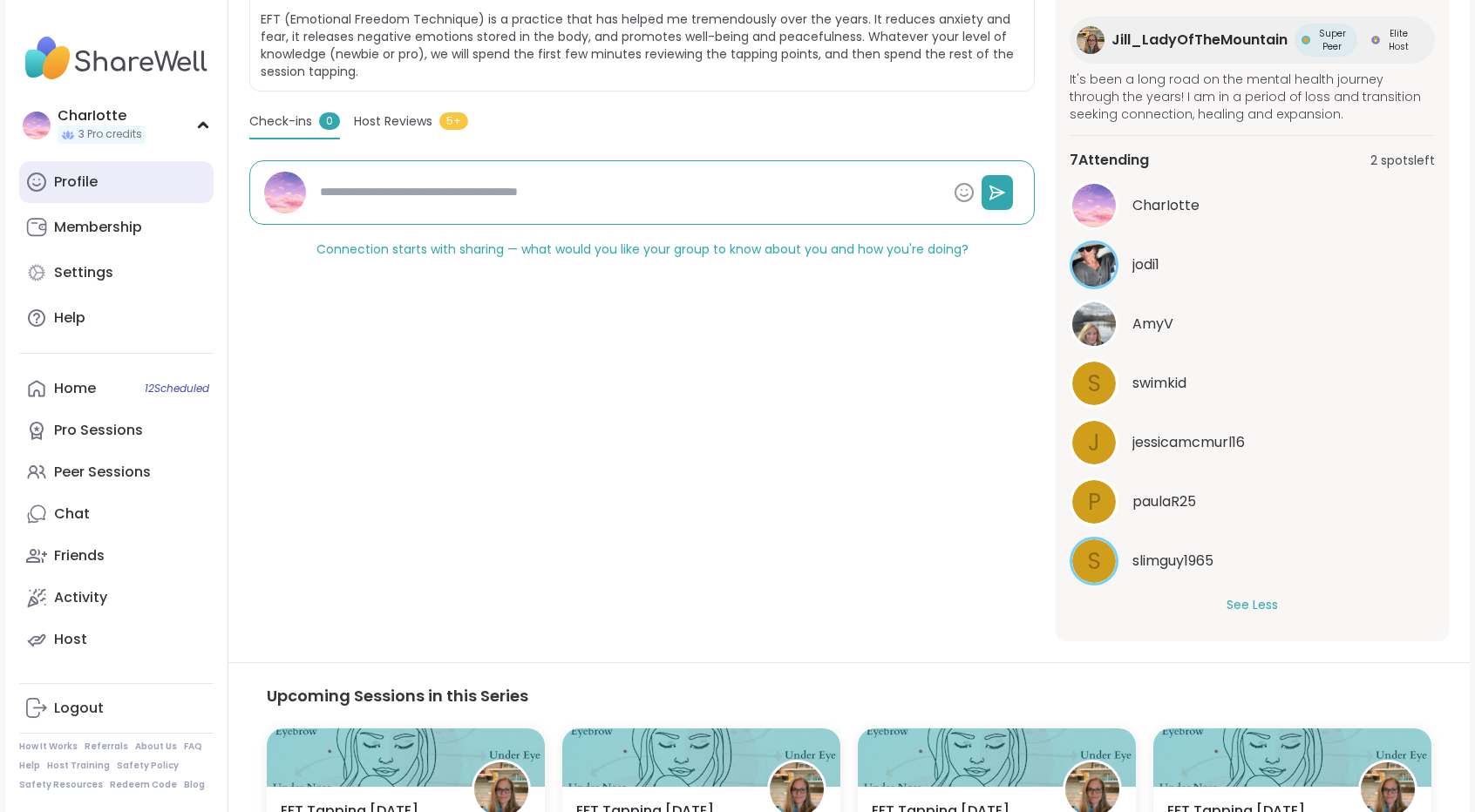 Image resolution: width=1475 pixels, height=812 pixels. What do you see at coordinates (194, 785) in the screenshot?
I see `a: Blog` at bounding box center [194, 785].